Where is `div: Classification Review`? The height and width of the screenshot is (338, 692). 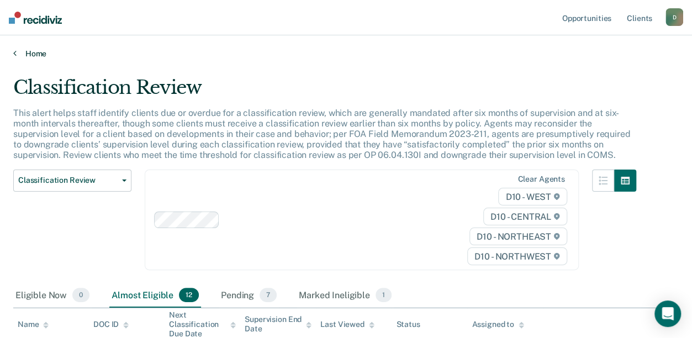 div: Classification Review is located at coordinates (325, 92).